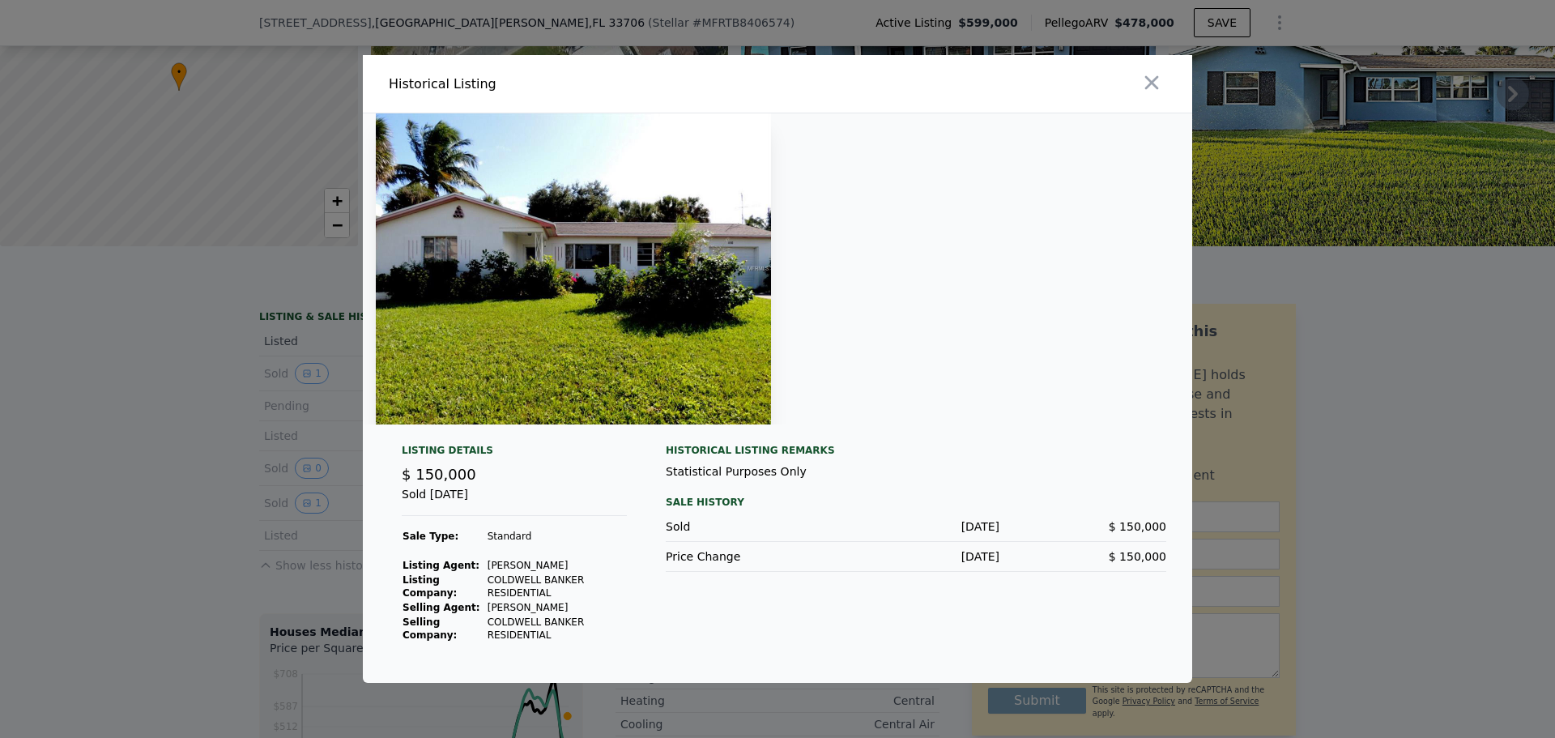  I want to click on strong: Listing Agent:, so click(441, 565).